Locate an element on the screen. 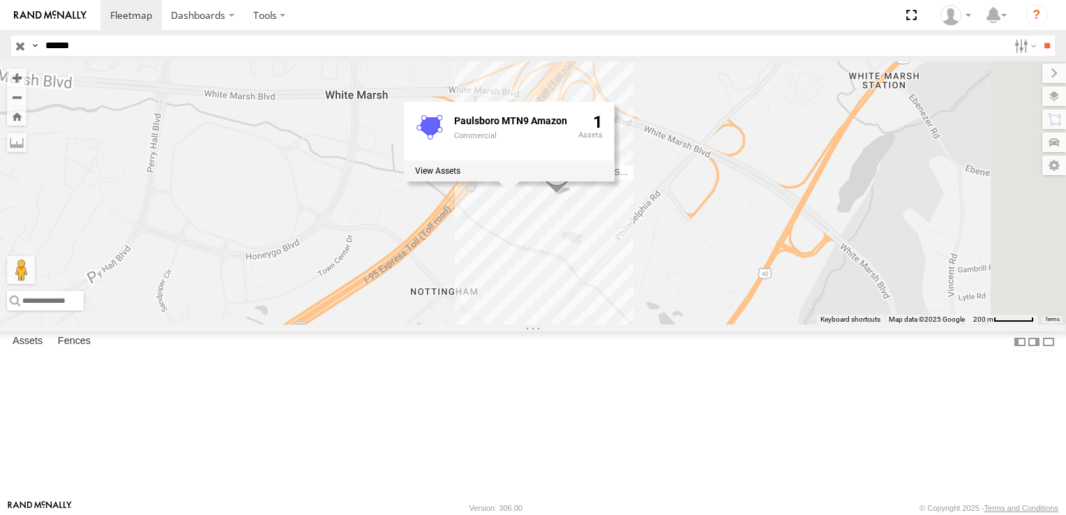 The height and width of the screenshot is (515, 1066). button: Zoom in is located at coordinates (17, 77).